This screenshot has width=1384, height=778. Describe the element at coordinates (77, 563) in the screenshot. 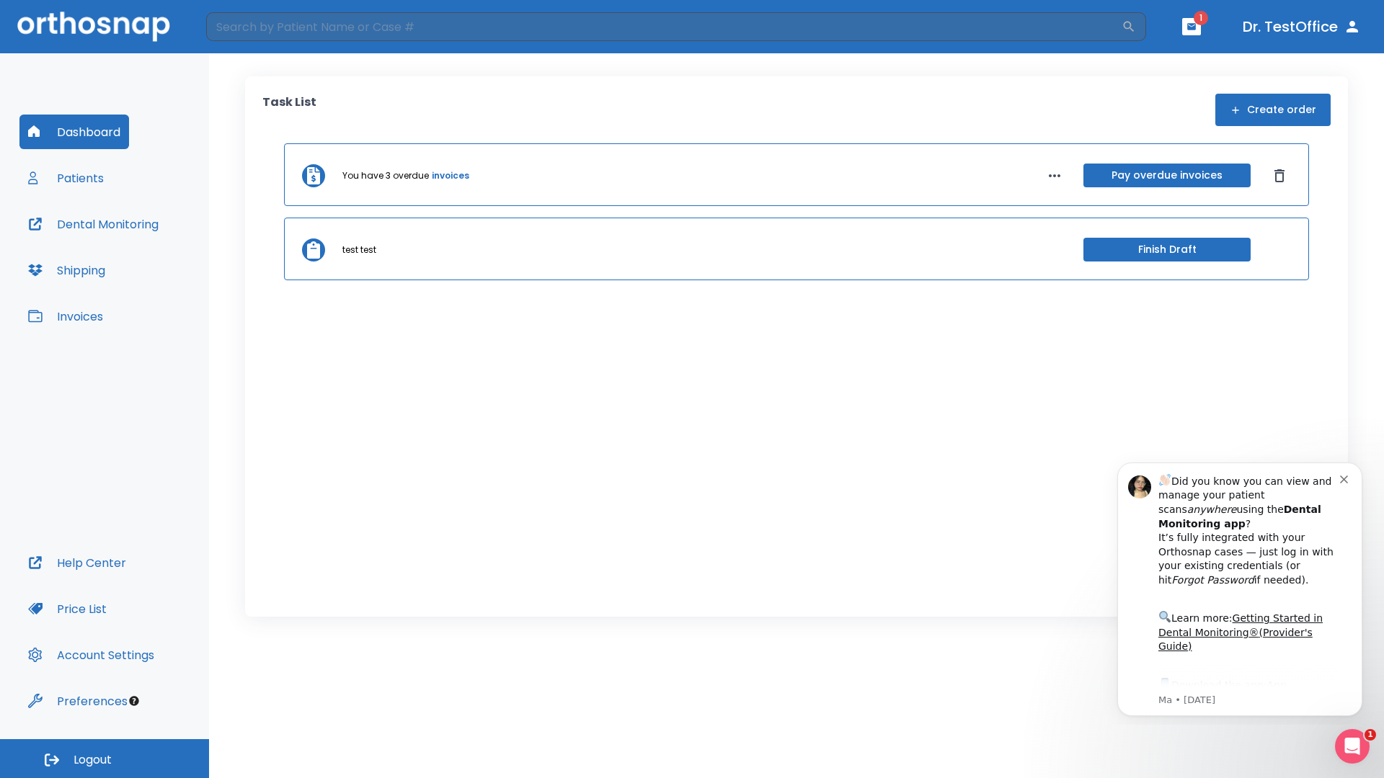

I see `button: Help Center` at that location.